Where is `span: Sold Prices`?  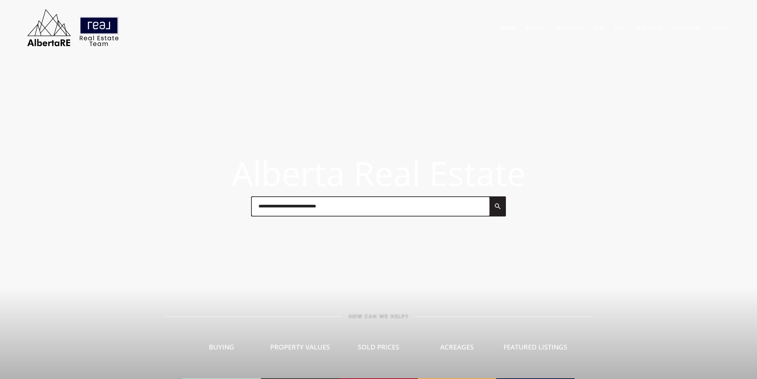
span: Sold Prices is located at coordinates (378, 347).